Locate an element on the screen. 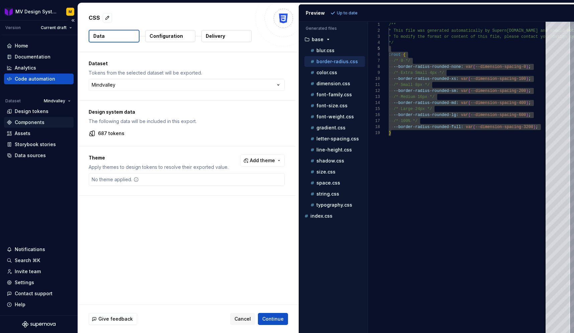  div: 18 is located at coordinates (374, 127).